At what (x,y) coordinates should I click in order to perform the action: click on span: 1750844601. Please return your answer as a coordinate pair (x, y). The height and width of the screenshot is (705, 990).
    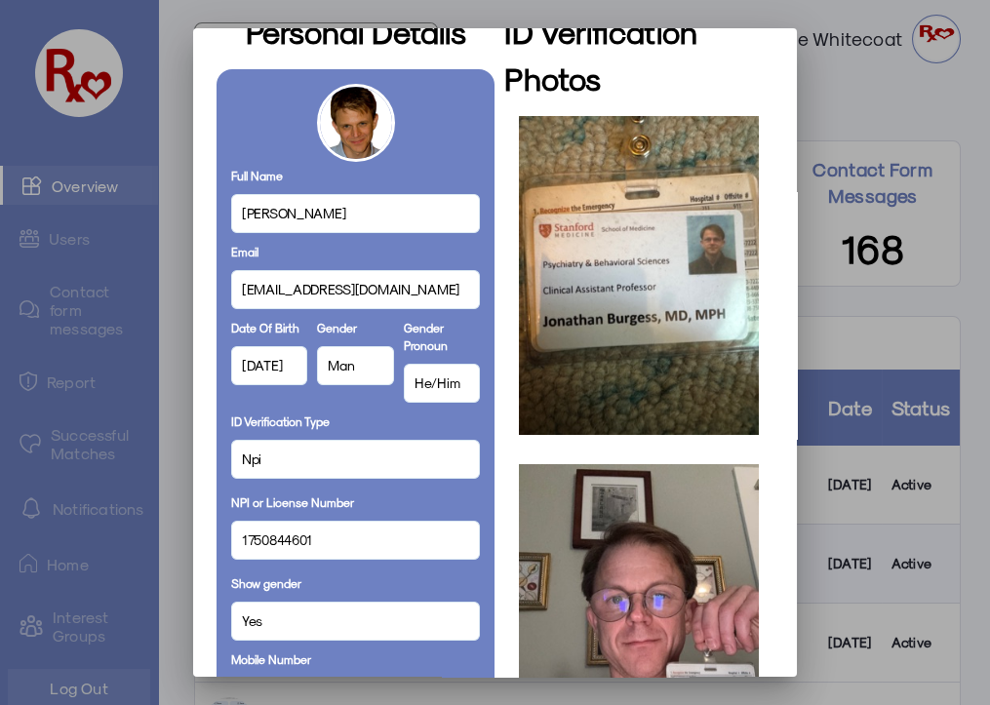
    Looking at the image, I should click on (277, 539).